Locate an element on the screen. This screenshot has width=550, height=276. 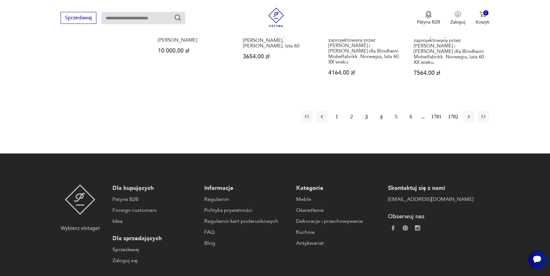
a: Idea is located at coordinates (155, 221).